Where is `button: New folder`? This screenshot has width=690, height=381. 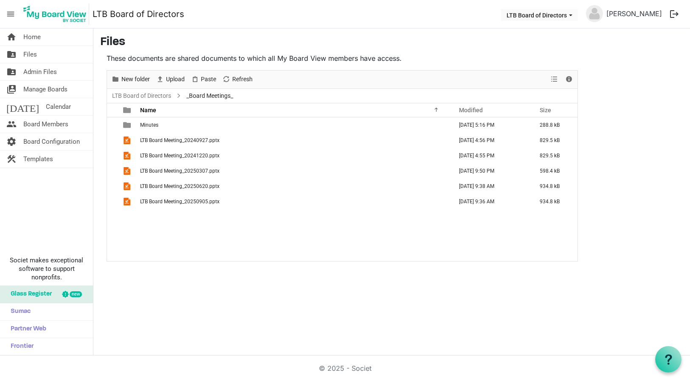 button: New folder is located at coordinates (131, 79).